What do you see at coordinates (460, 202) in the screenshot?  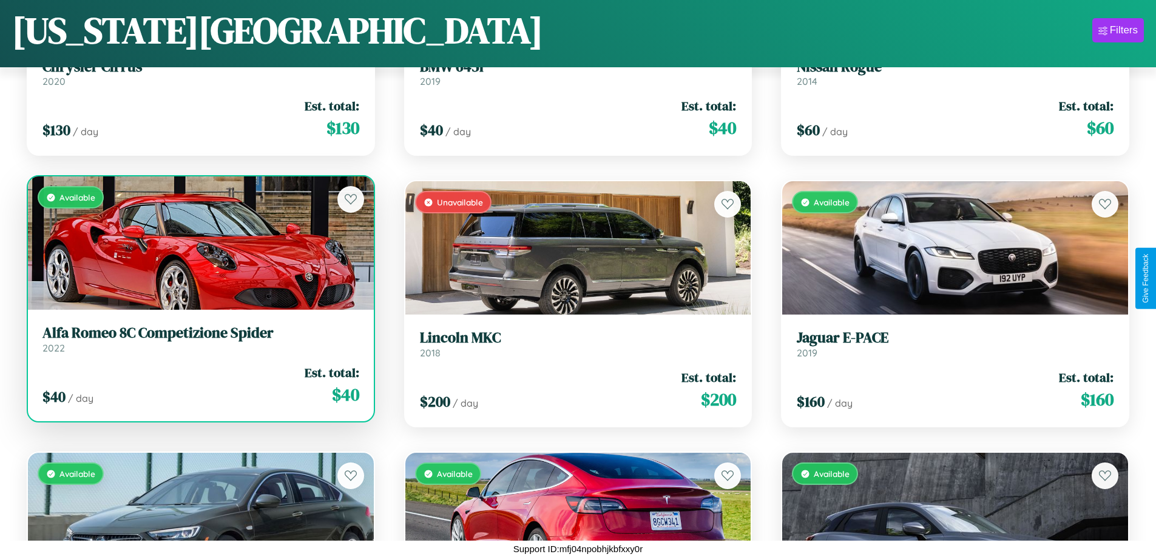 I see `span: Unavailable` at bounding box center [460, 202].